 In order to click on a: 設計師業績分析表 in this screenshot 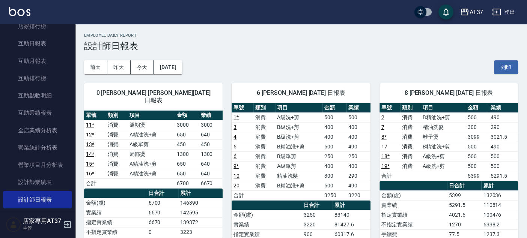, I will do `click(38, 217)`.